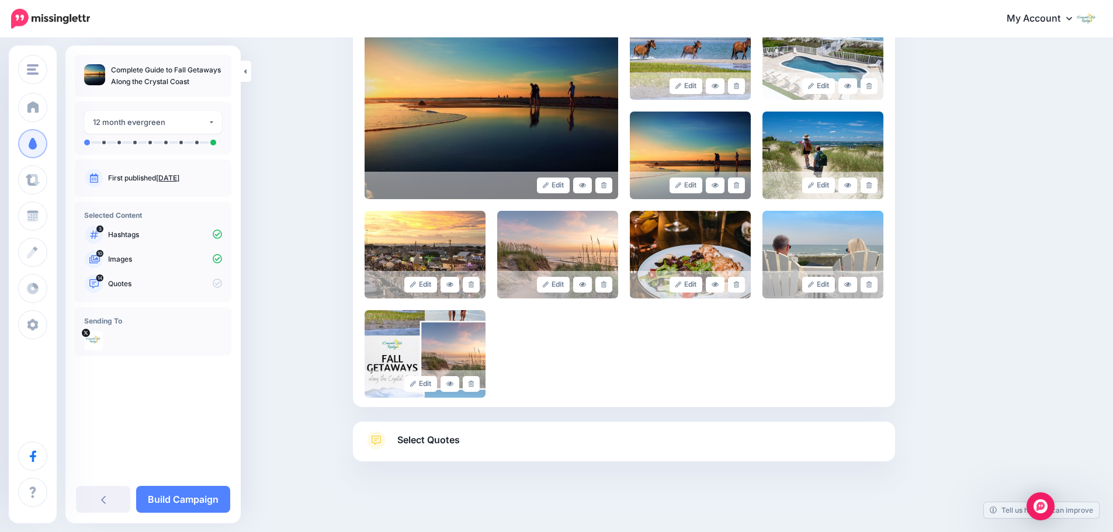  Describe the element at coordinates (95, 75) in the screenshot. I see `img: b623e5eacd27f64c86d66c6ea3ba7db5_thumb.jpg` at that location.